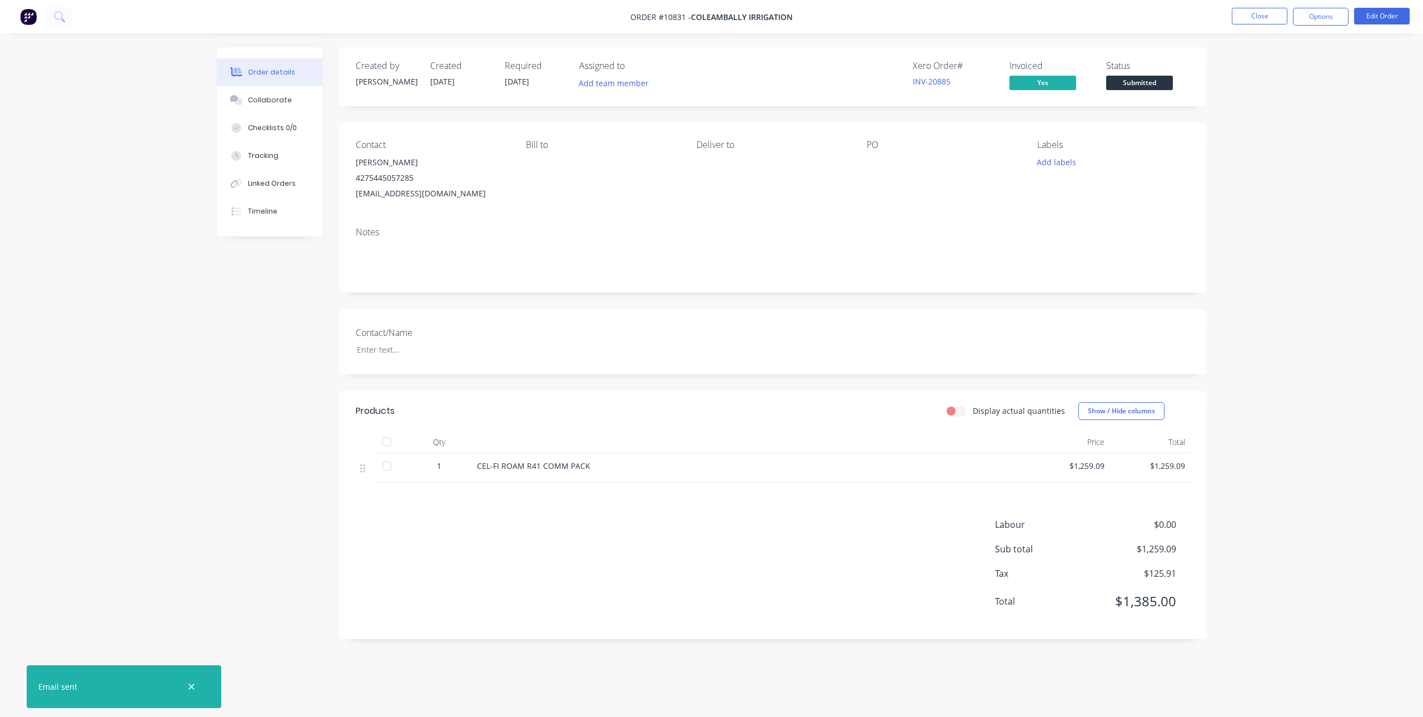  What do you see at coordinates (270, 128) in the screenshot?
I see `button: Checklists 0/0` at bounding box center [270, 128].